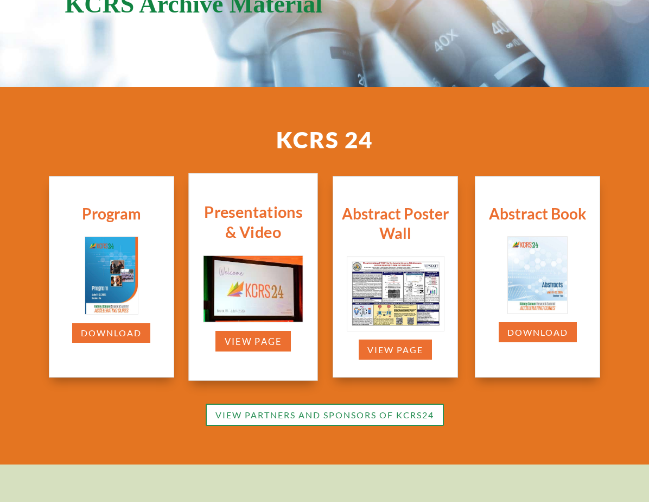  Describe the element at coordinates (395, 349) in the screenshot. I see `a: View Page` at that location.